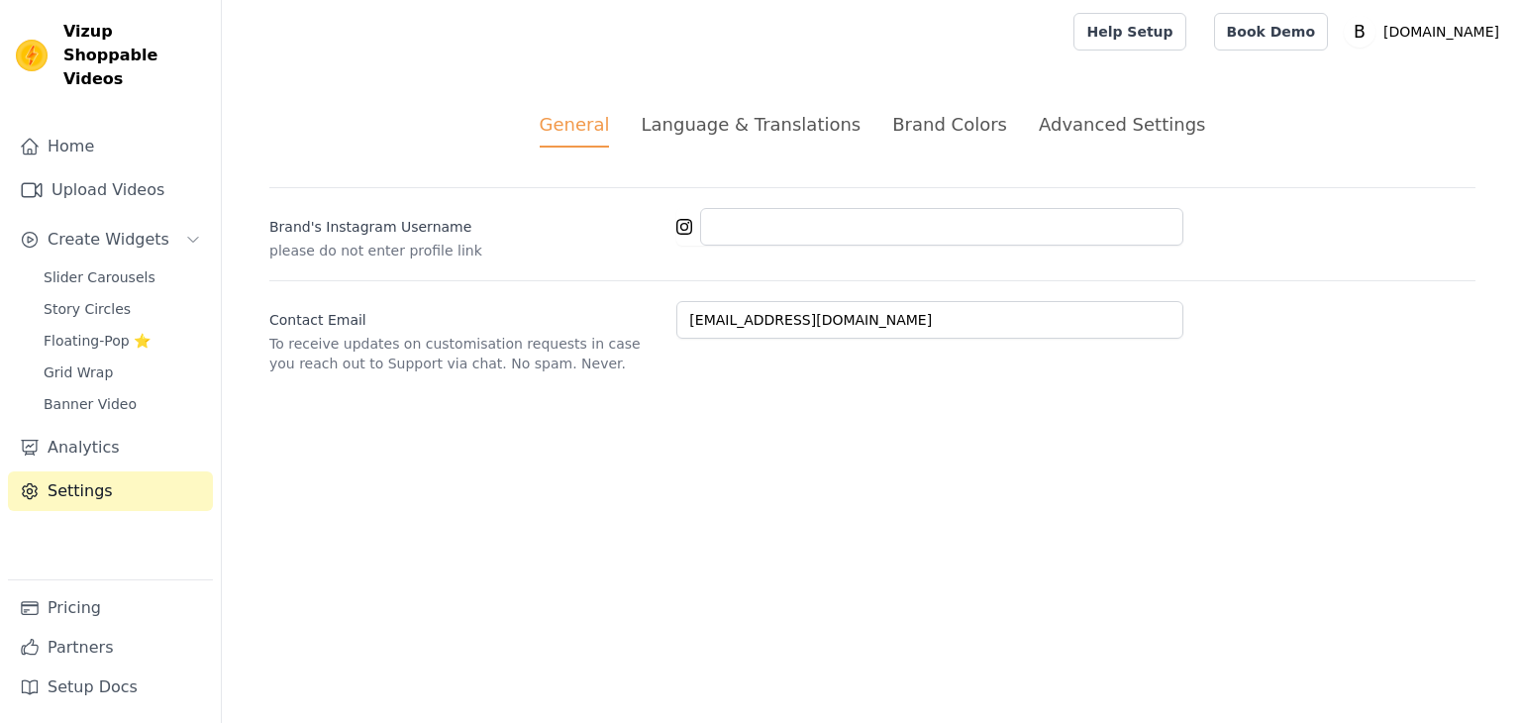  What do you see at coordinates (1129, 32) in the screenshot?
I see `a: Help Setup` at bounding box center [1129, 32].